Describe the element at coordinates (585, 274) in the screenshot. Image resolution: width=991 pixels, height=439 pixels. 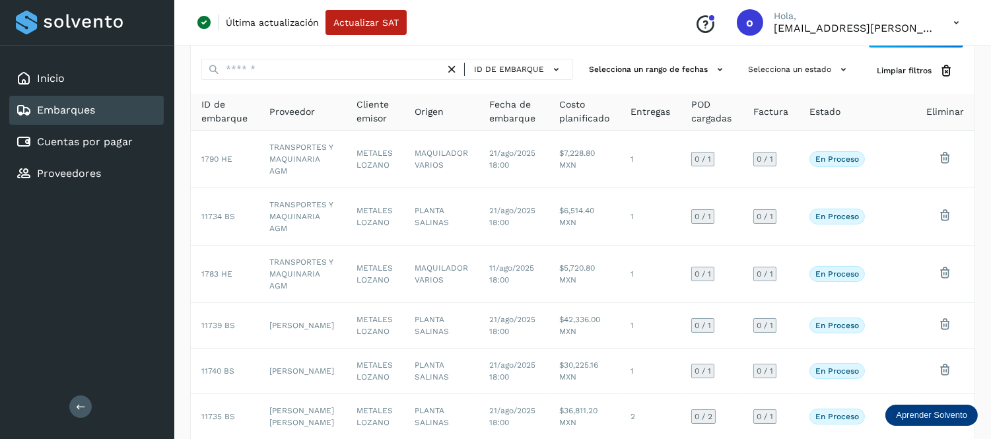
I see `td: $5,720.80 MXN` at that location.